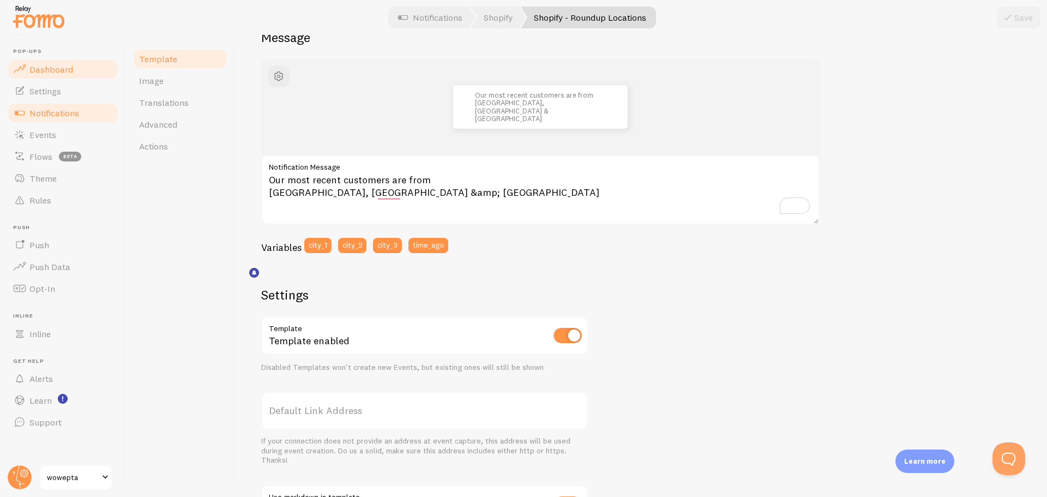  Describe the element at coordinates (54, 113) in the screenshot. I see `span: Notifications` at that location.